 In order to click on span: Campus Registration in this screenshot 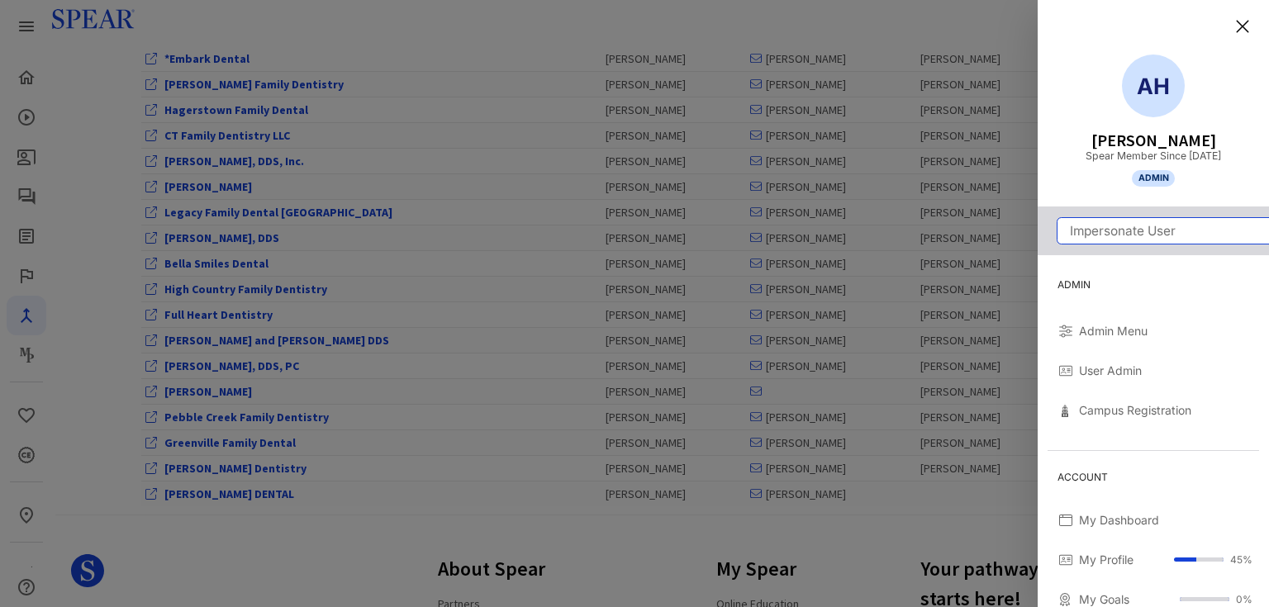, I will do `click(1165, 410)`.